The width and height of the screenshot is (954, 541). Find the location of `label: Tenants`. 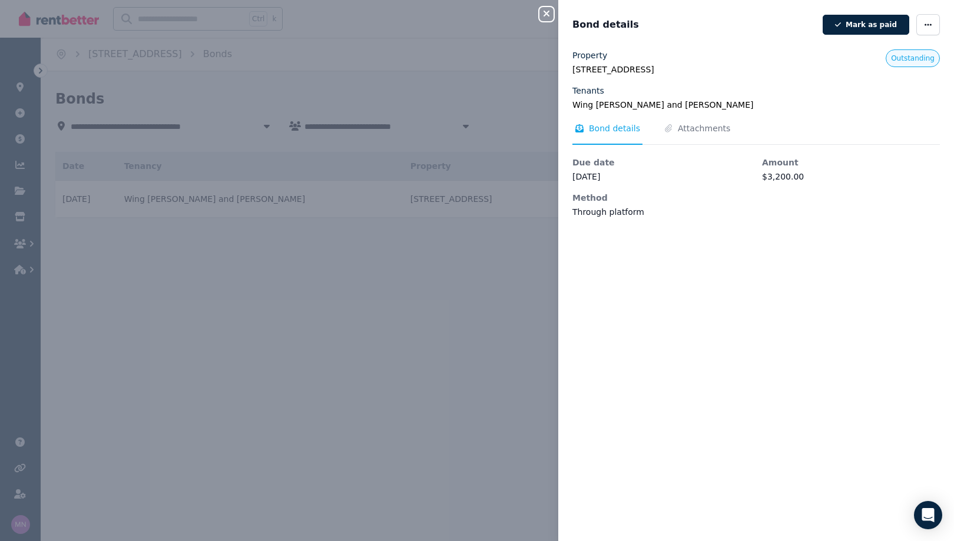

label: Tenants is located at coordinates (588, 91).